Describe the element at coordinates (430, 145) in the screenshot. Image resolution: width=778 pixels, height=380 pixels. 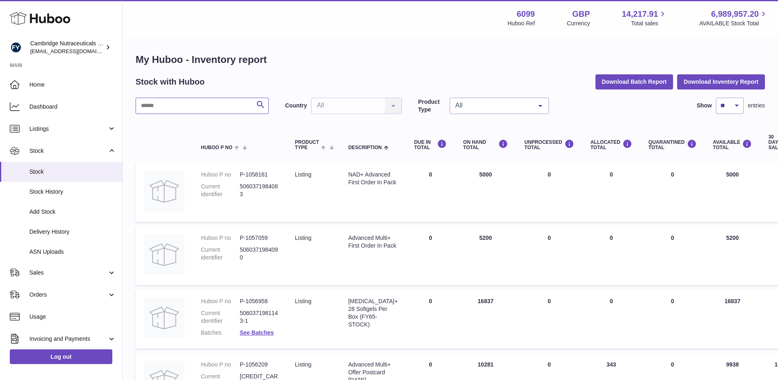
I see `div: DUE IN TOTAL` at that location.